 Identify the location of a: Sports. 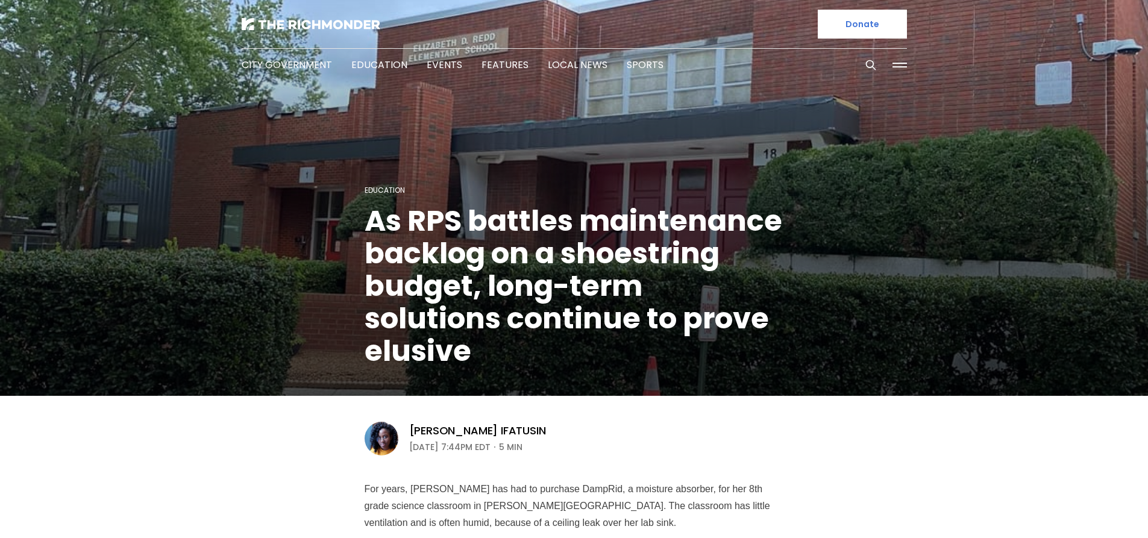
(645, 64).